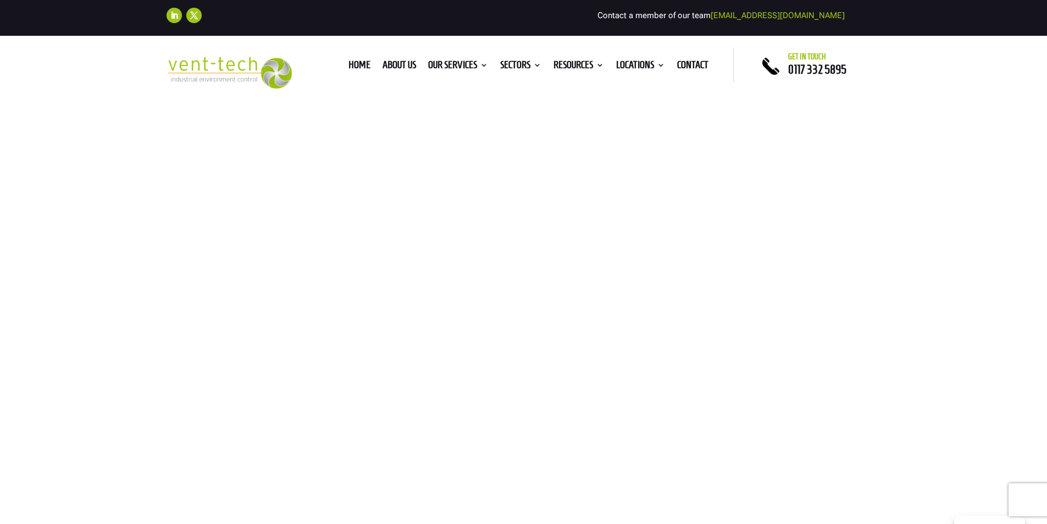 The image size is (1047, 524). I want to click on a: Home, so click(360, 67).